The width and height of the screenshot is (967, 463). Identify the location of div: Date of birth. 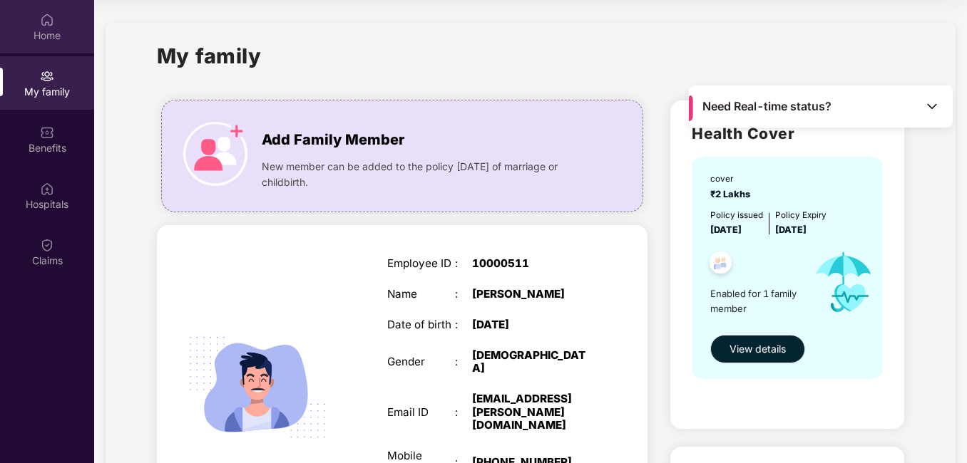
(421, 325).